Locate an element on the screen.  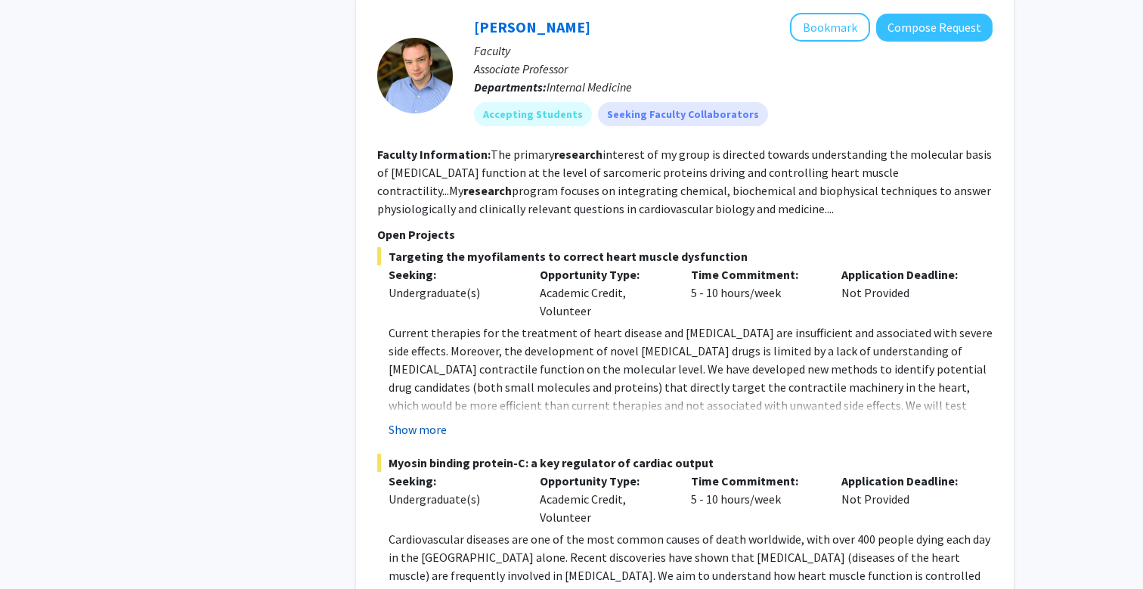
button: Show more is located at coordinates (417, 429).